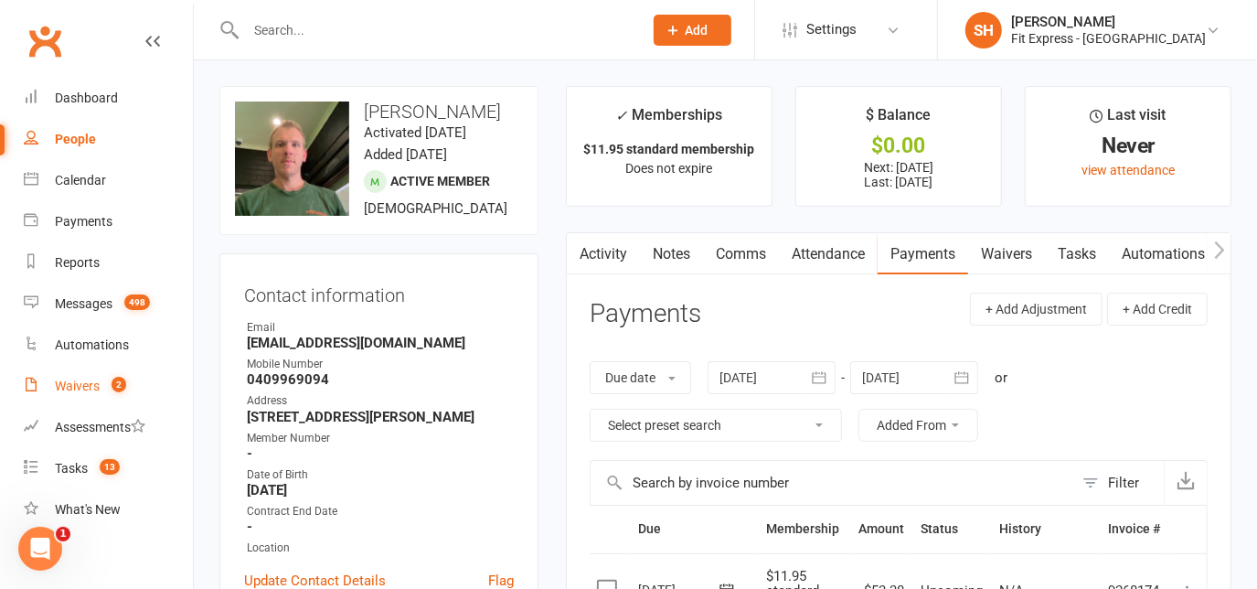  What do you see at coordinates (897, 120) in the screenshot?
I see `div: $ Balance` at bounding box center [897, 120].